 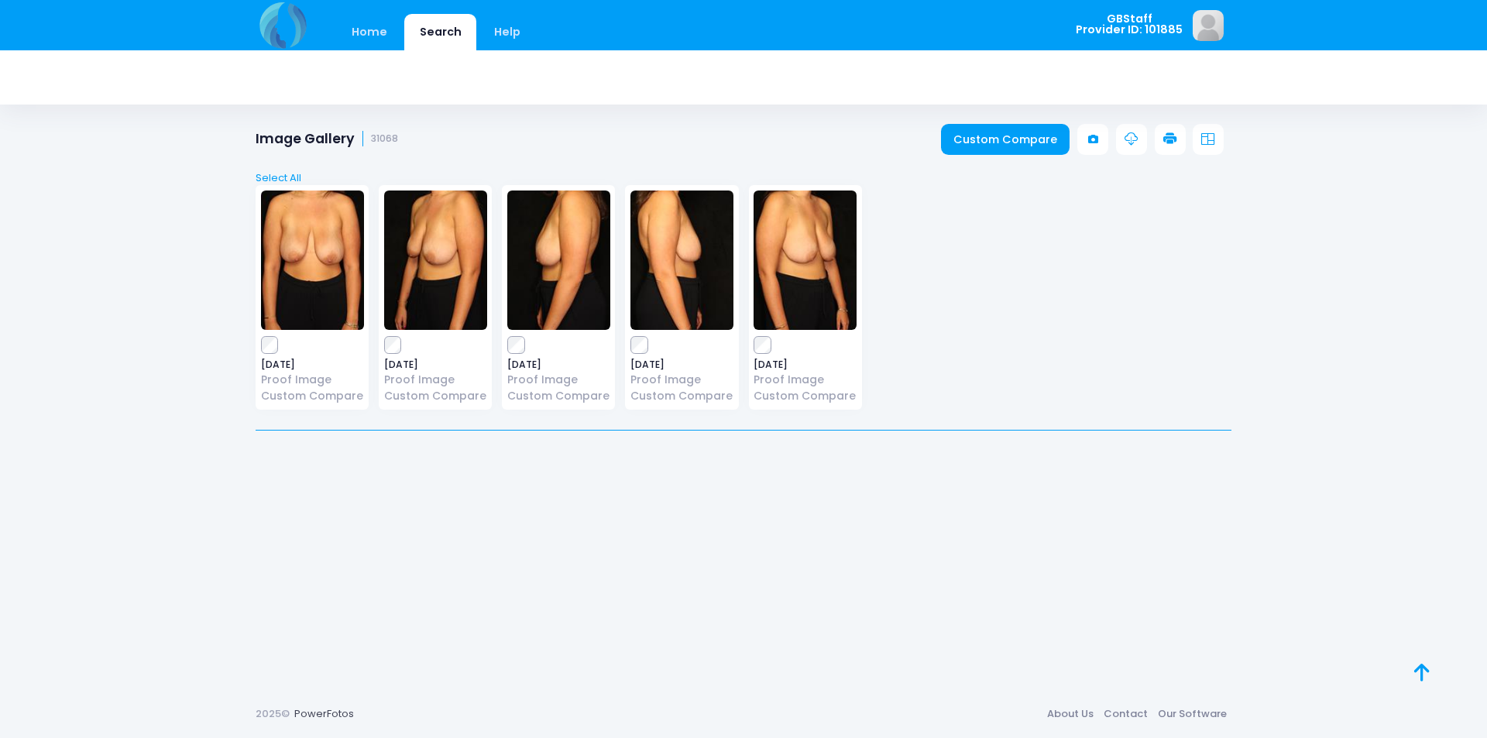 What do you see at coordinates (324, 713) in the screenshot?
I see `a: PowerFotos` at bounding box center [324, 713].